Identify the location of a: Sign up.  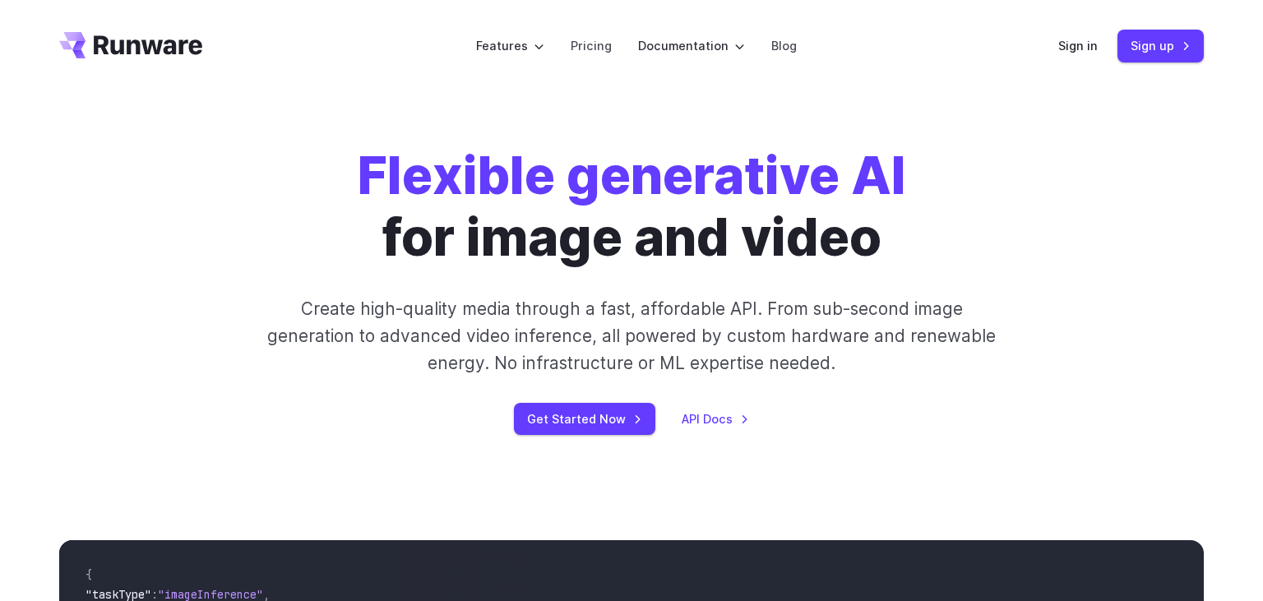
(1160, 45).